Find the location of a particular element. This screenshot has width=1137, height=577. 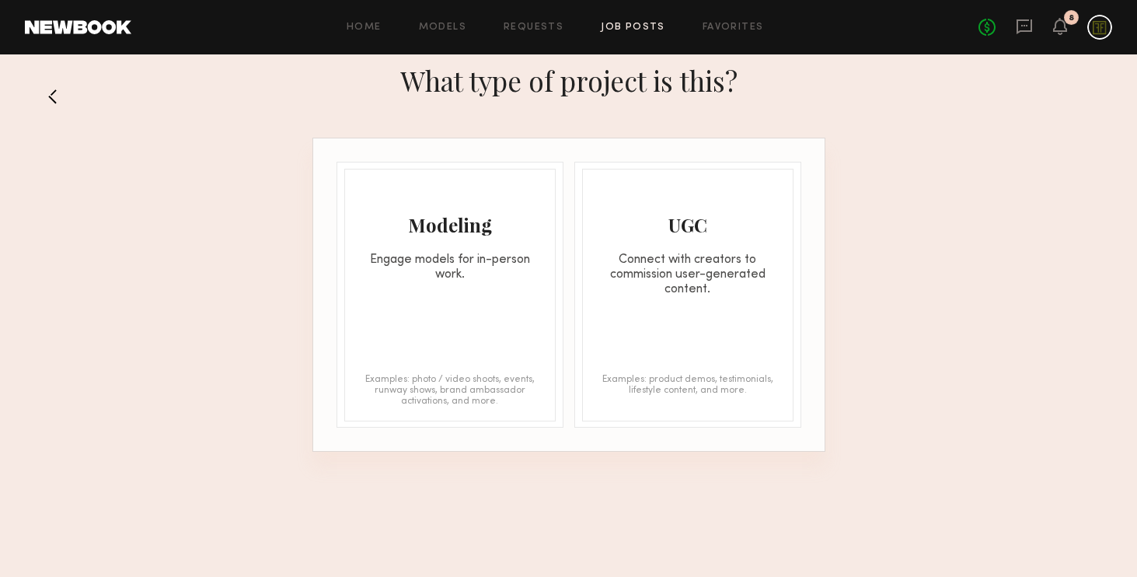

div: UGC is located at coordinates (688, 225).